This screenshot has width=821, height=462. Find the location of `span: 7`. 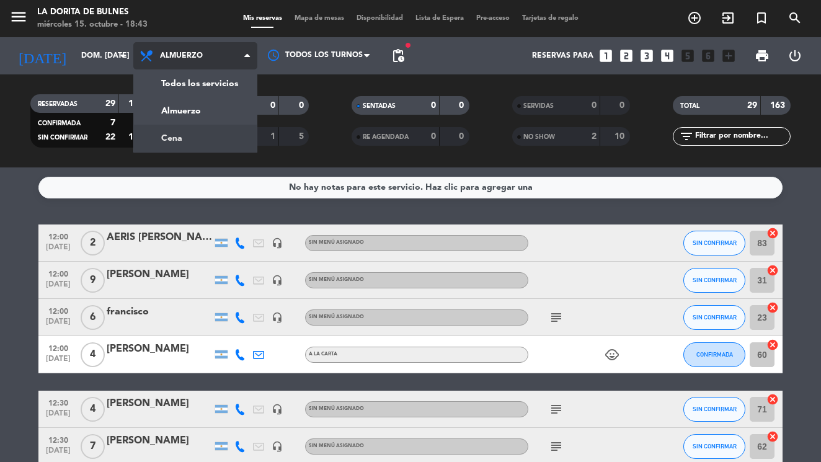

span: 7 is located at coordinates (92, 447).